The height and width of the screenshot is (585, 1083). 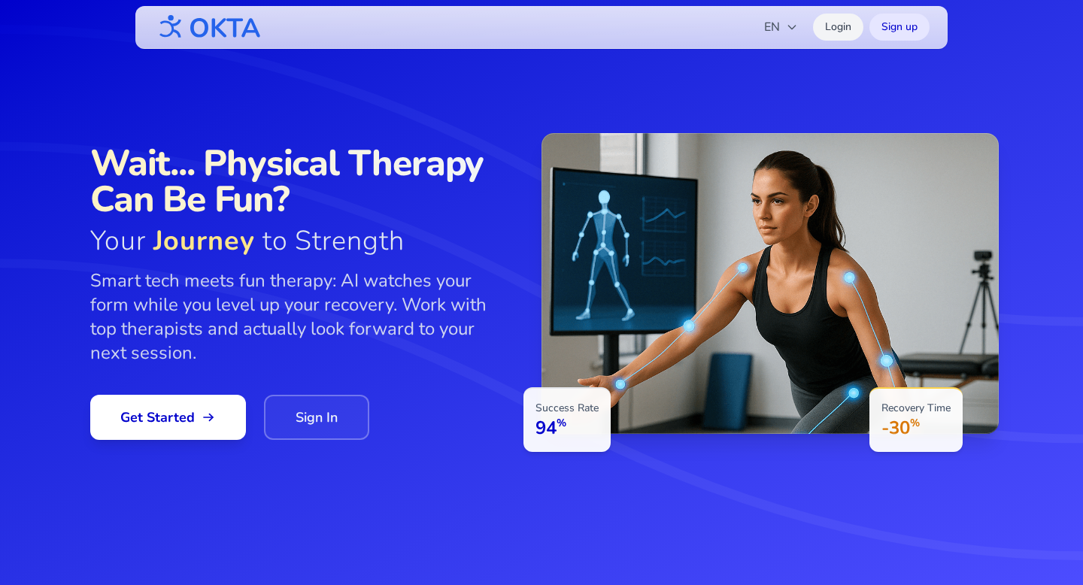 What do you see at coordinates (781, 27) in the screenshot?
I see `span: EN` at bounding box center [781, 27].